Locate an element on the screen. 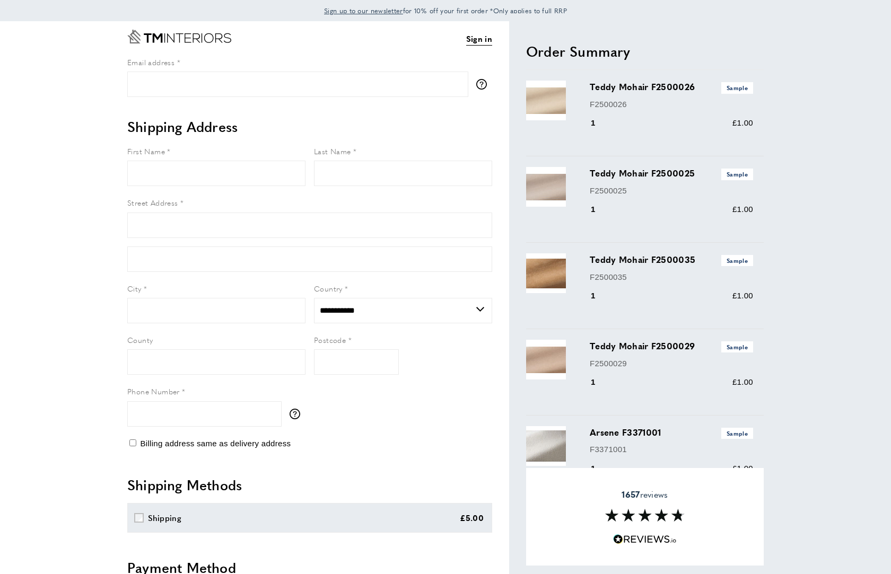 Image resolution: width=891 pixels, height=574 pixels. img: Arsene F3371001 is located at coordinates (546, 446).